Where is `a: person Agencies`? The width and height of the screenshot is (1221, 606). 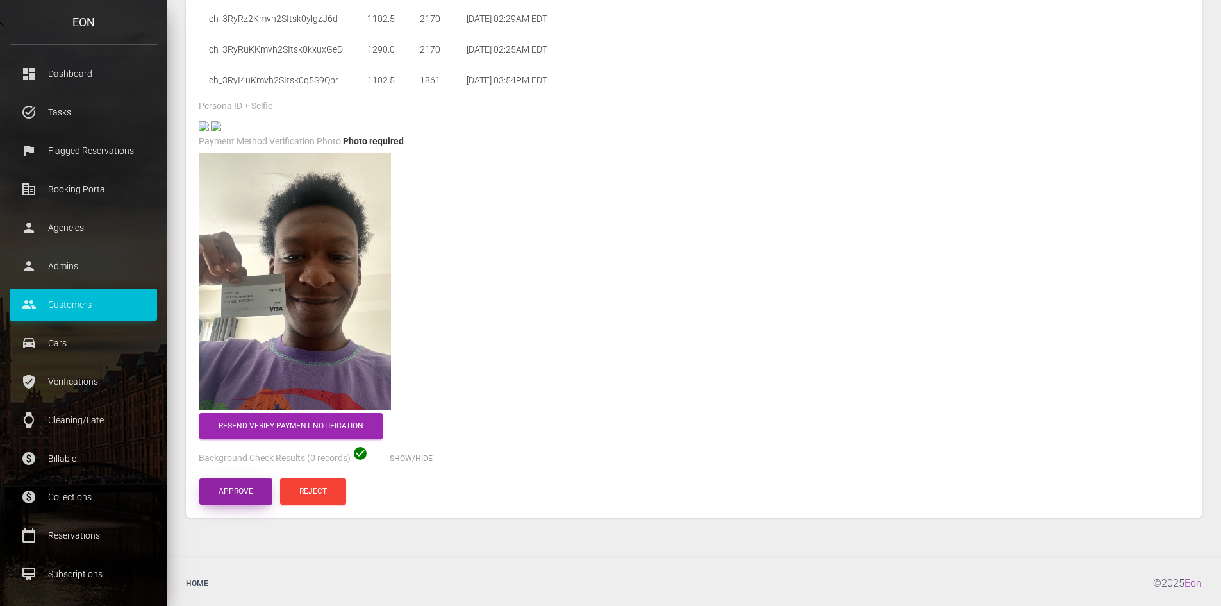
a: person Agencies is located at coordinates (83, 228).